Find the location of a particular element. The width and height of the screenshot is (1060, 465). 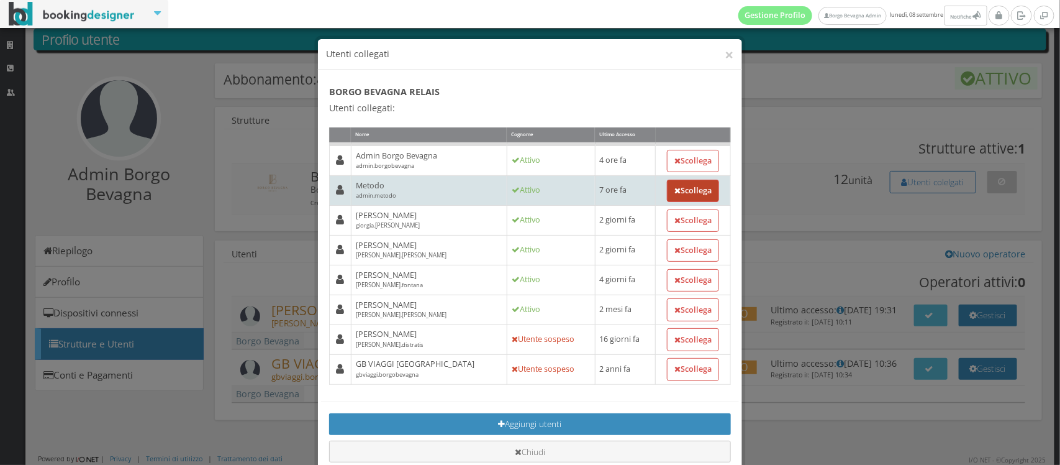

h5: 16 giorni fa is located at coordinates (625, 338).